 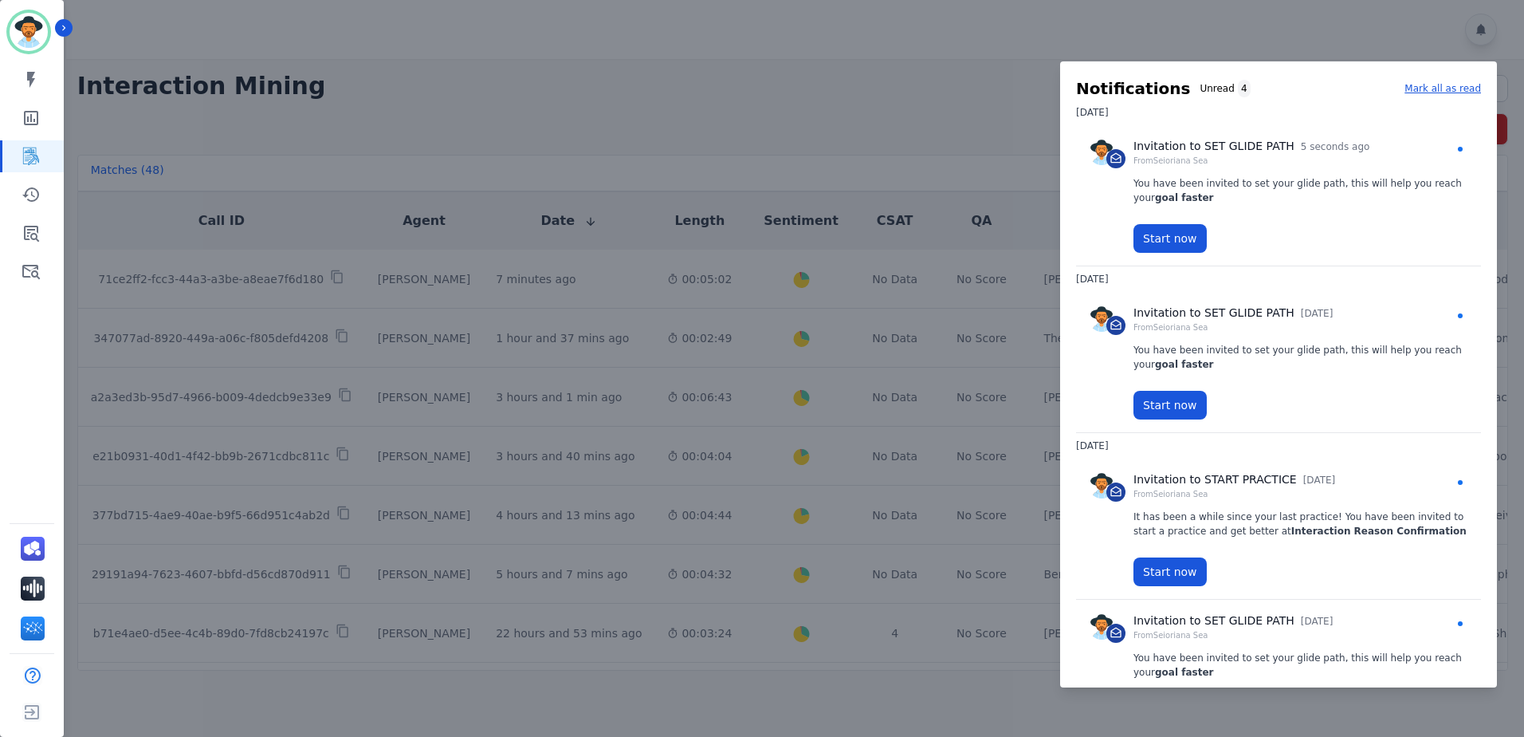 I want to click on p: Unread, so click(x=1217, y=88).